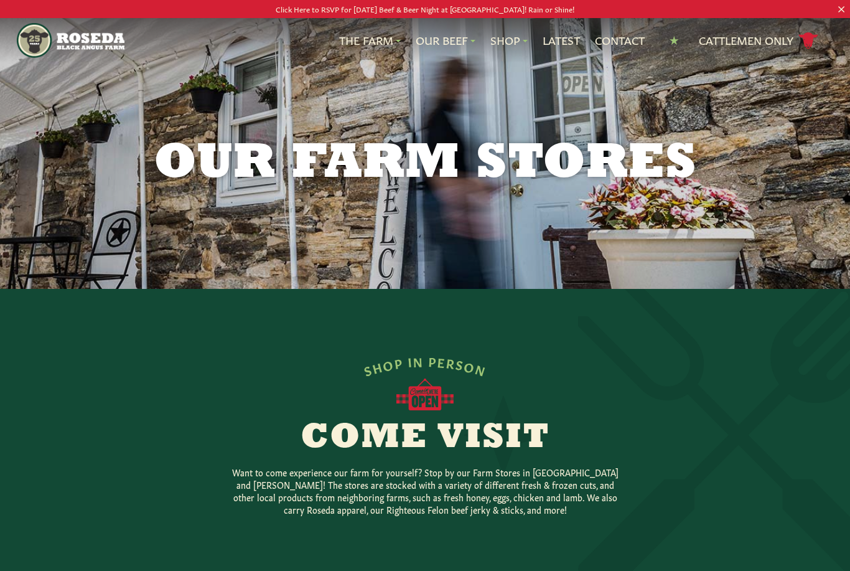  I want to click on span: H, so click(377, 367).